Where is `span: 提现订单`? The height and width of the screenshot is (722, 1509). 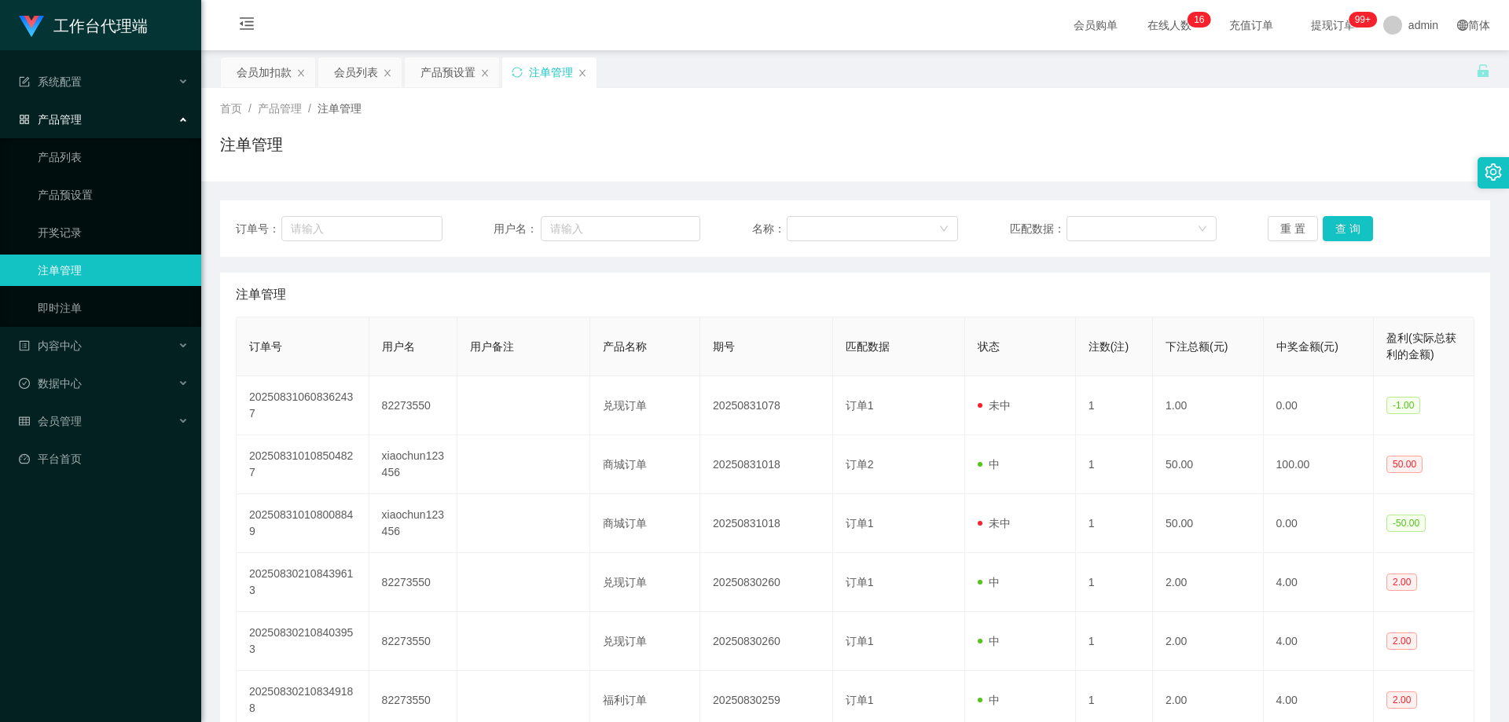 span: 提现订单 is located at coordinates (1333, 25).